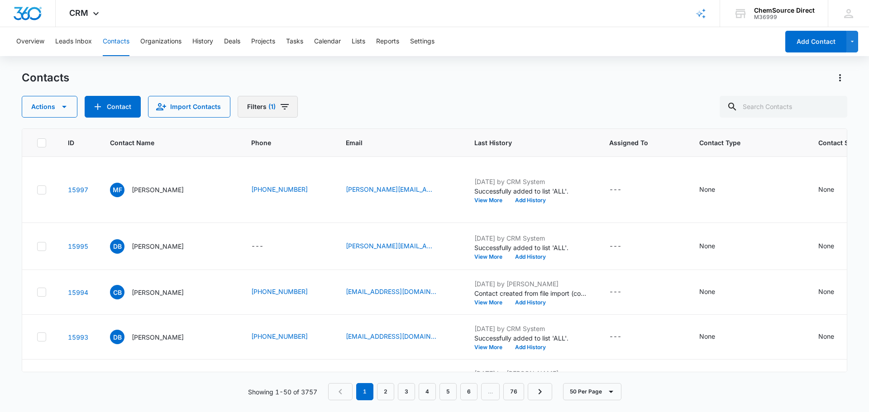 This screenshot has width=869, height=412. Describe the element at coordinates (78, 292) in the screenshot. I see `a: Navigate to contact details page for Cheryl Berg` at that location.